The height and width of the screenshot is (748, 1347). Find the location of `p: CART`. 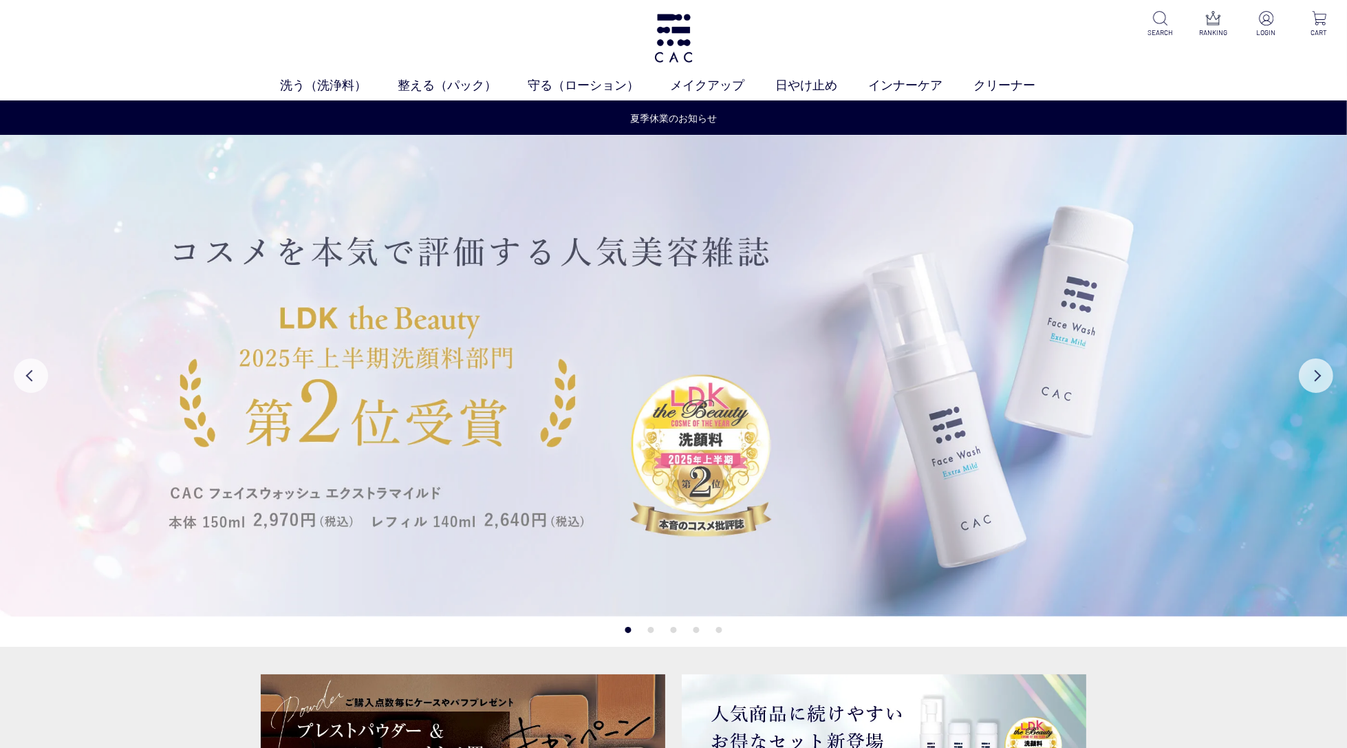

p: CART is located at coordinates (1319, 32).